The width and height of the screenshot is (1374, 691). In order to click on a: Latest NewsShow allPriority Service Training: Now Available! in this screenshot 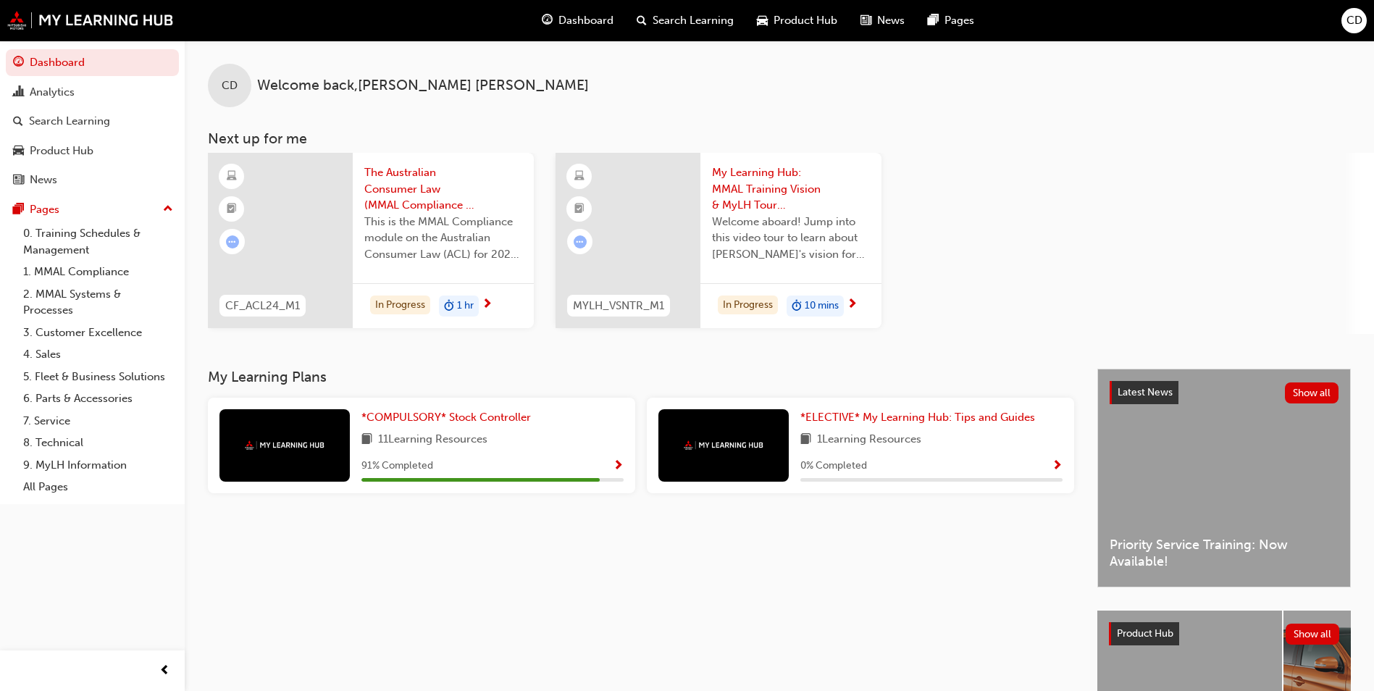, I will do `click(1224, 478)`.